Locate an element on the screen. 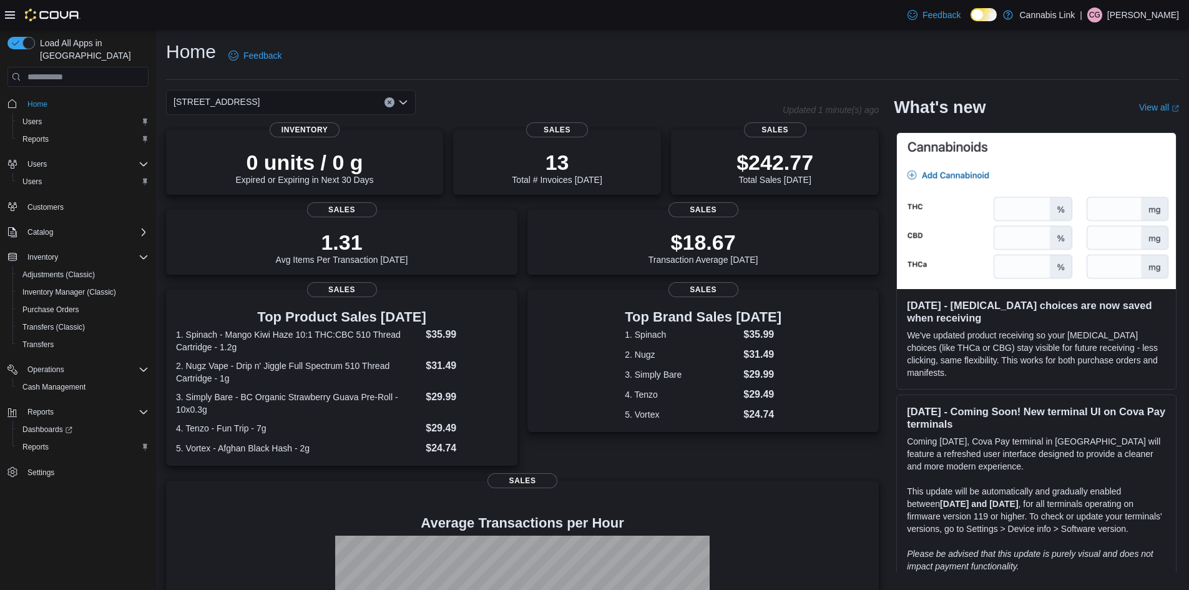  div: Expired or Expiring in Next 30 Days is located at coordinates (305, 167).